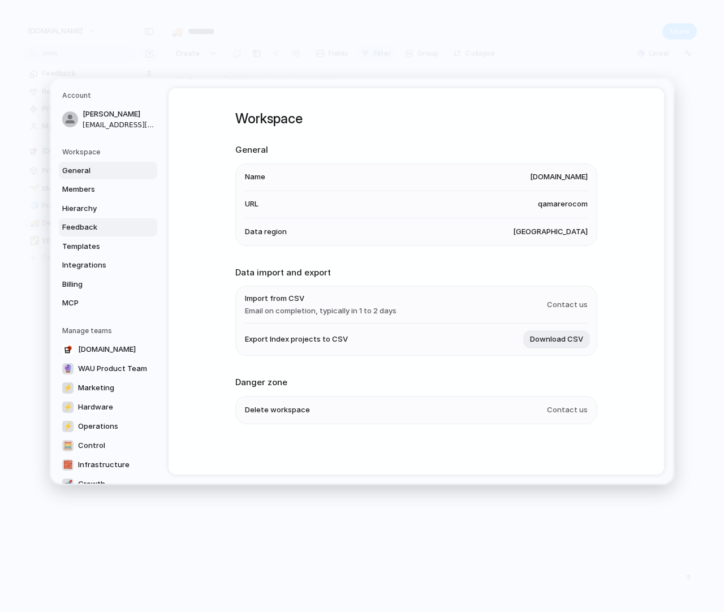 The width and height of the screenshot is (724, 612). What do you see at coordinates (98, 247) in the screenshot?
I see `span: Templates` at bounding box center [98, 247].